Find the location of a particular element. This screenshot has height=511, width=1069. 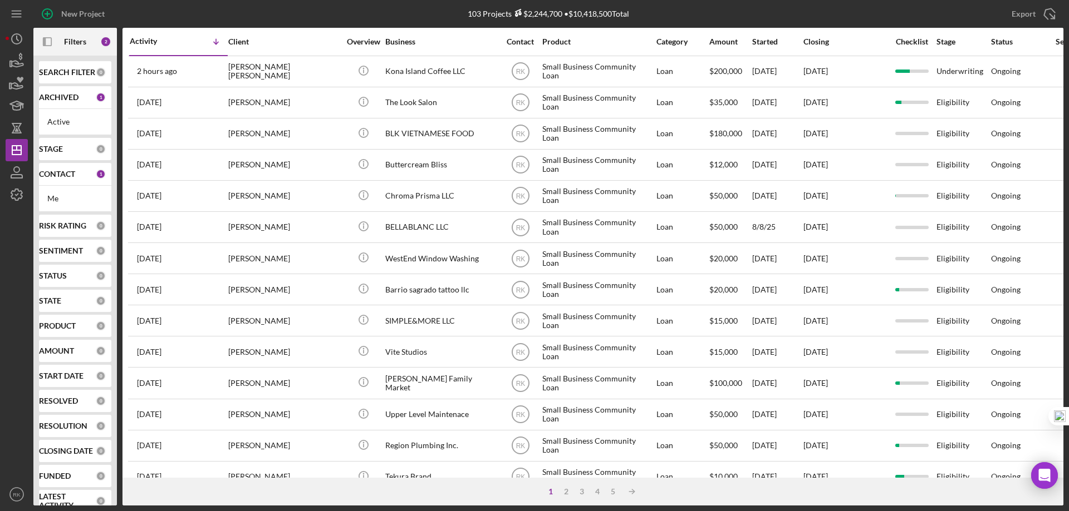

time: 2025-08-28 19:20 is located at coordinates (149, 102).